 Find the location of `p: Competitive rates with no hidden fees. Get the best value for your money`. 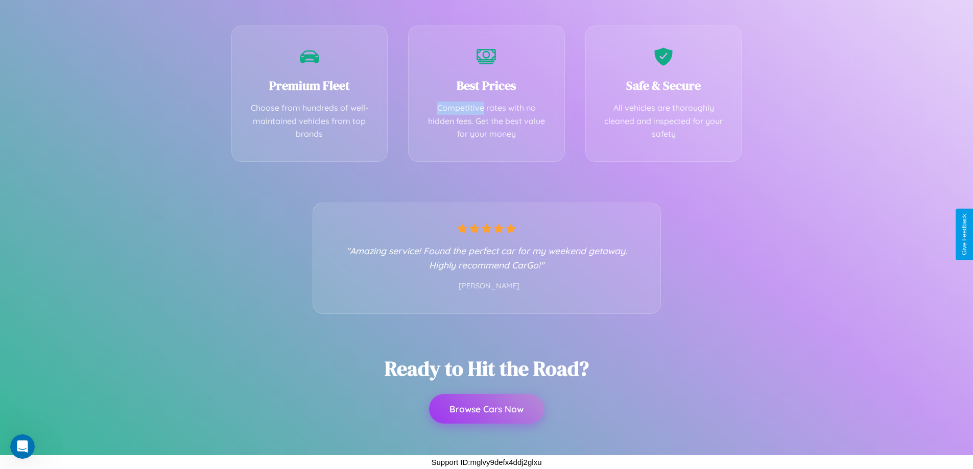

p: Competitive rates with no hidden fees. Get the best value for your money is located at coordinates (486, 121).